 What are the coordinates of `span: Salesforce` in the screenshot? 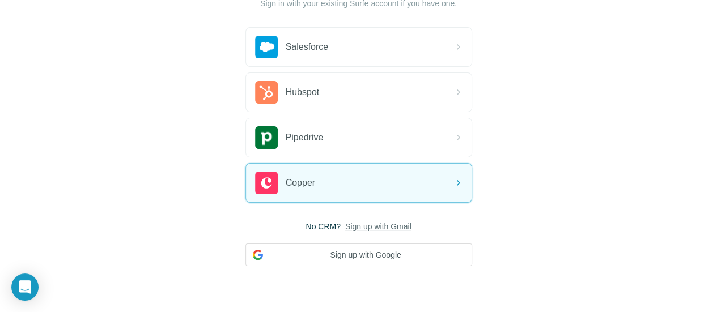 It's located at (307, 47).